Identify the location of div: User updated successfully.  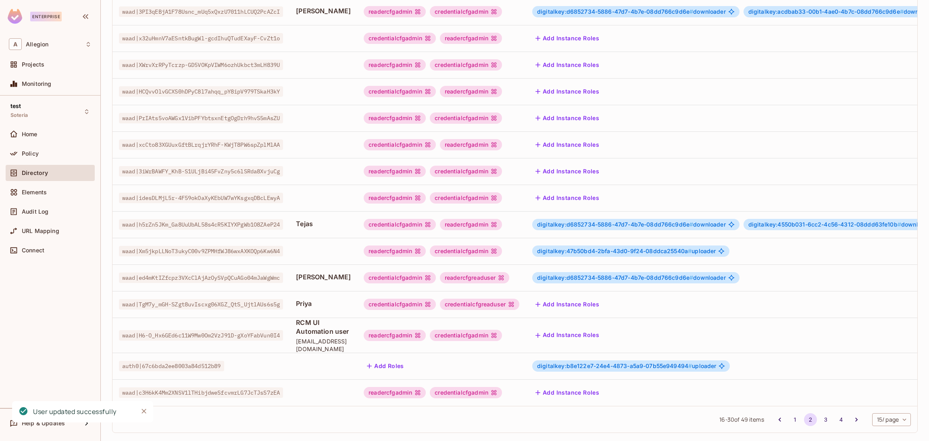
(75, 412).